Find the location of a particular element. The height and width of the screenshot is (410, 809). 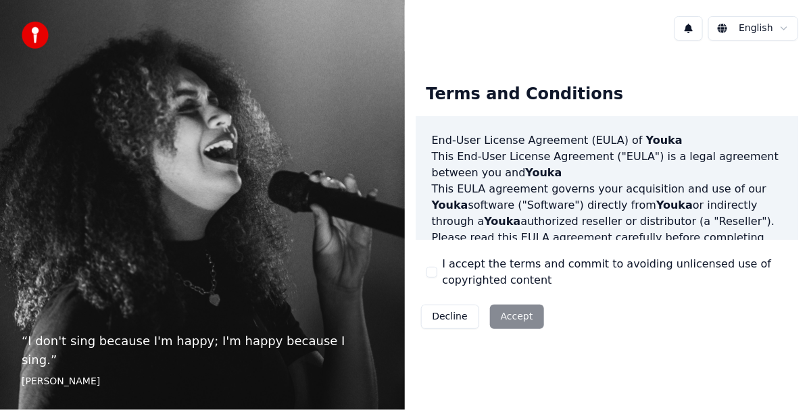

button: Decline is located at coordinates (450, 317).